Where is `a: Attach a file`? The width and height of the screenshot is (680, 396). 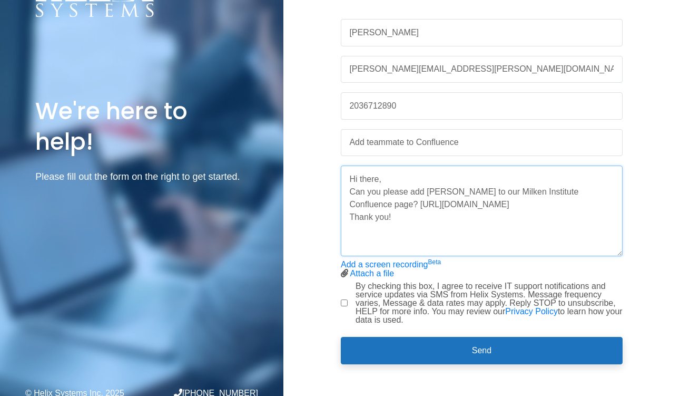 a: Attach a file is located at coordinates (372, 273).